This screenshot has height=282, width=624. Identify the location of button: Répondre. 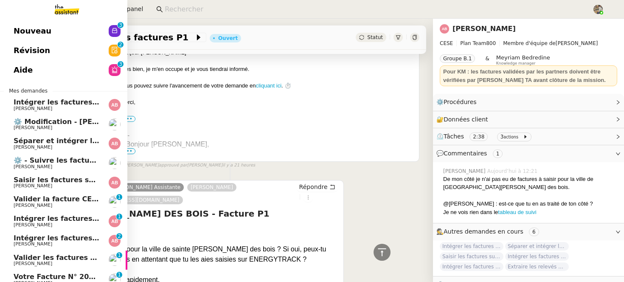
(317, 187).